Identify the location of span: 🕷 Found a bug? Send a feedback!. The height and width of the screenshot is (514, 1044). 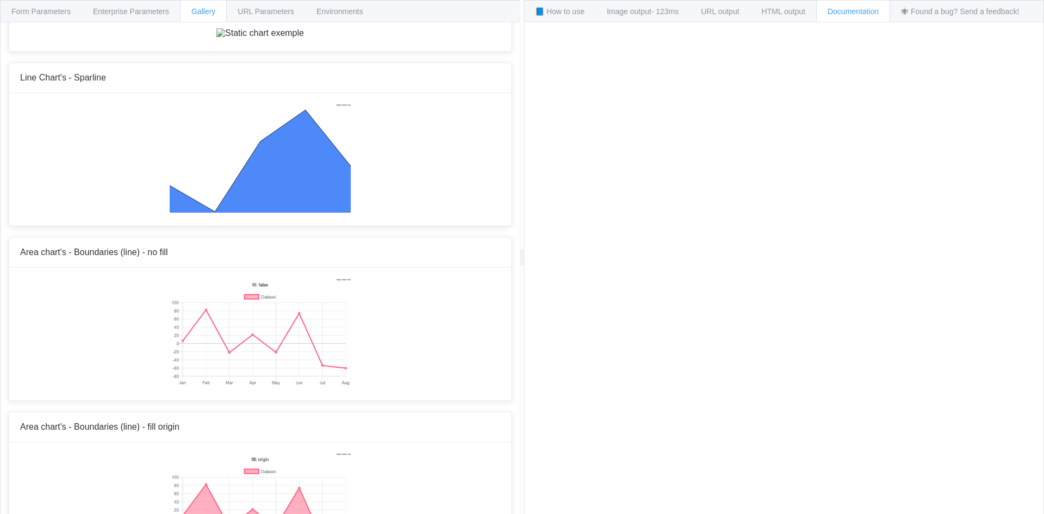
(960, 11).